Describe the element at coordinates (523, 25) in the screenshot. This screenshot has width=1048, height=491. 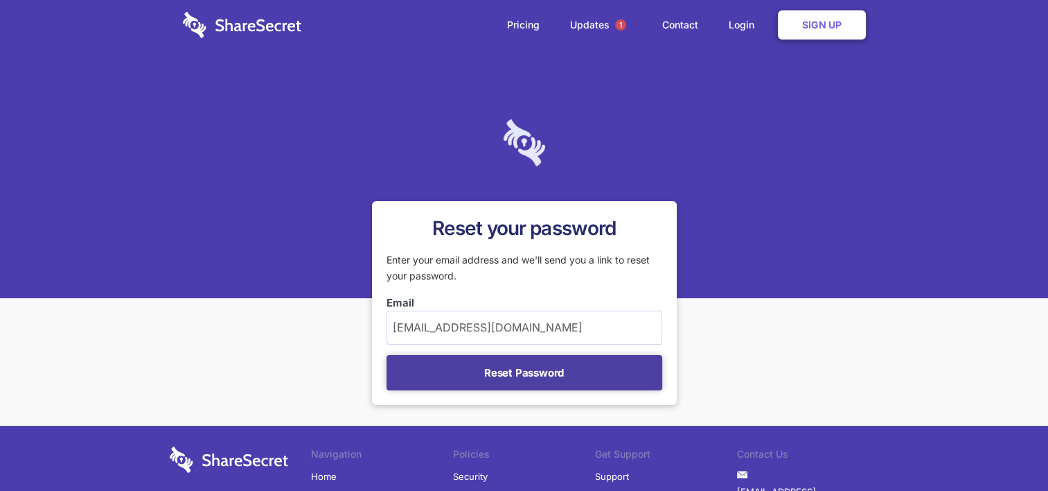
I see `a: Pricing` at that location.